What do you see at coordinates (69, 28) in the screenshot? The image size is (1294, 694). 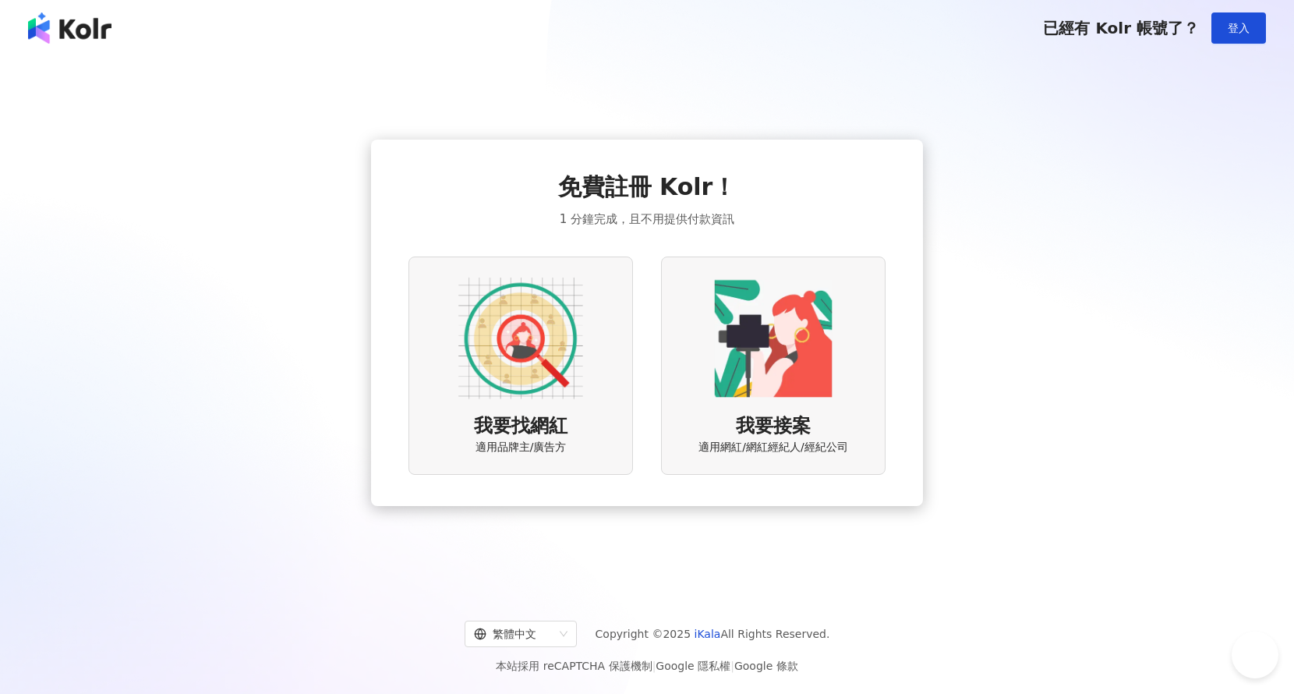 I see `img: logo` at bounding box center [69, 28].